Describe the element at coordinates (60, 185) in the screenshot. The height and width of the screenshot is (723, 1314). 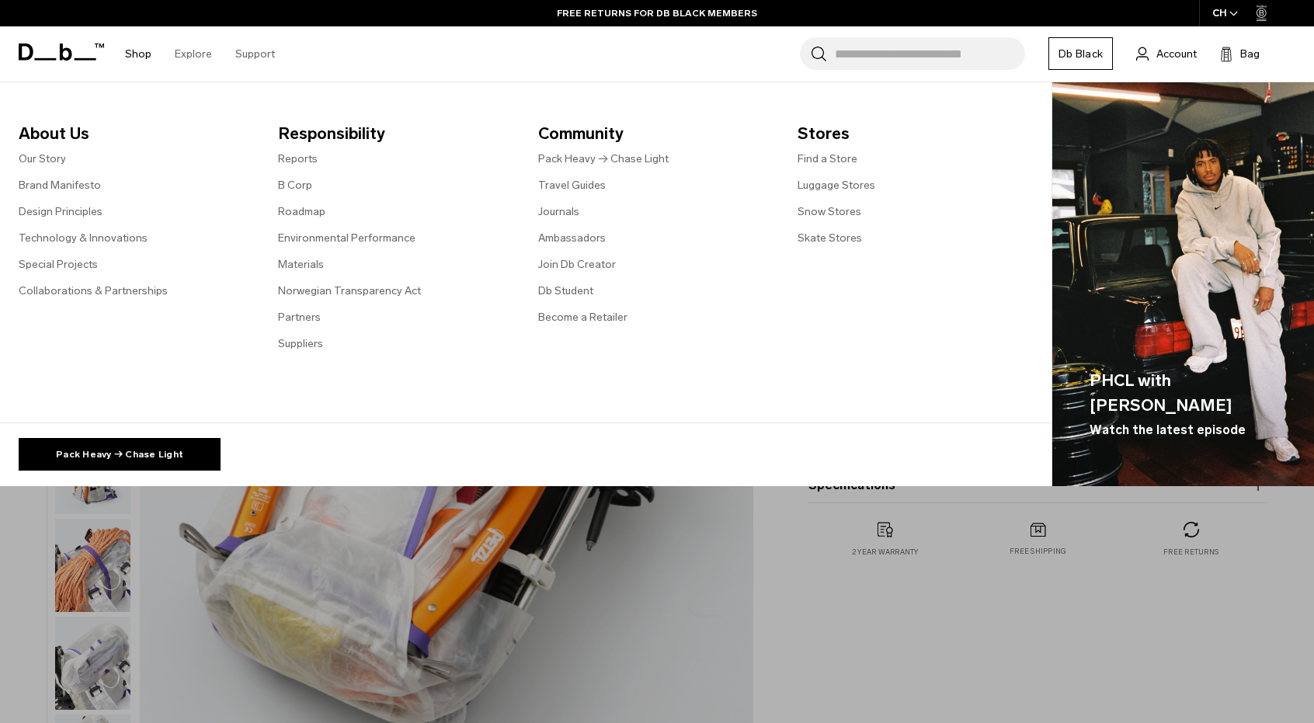
I see `a: Brand Manifesto` at that location.